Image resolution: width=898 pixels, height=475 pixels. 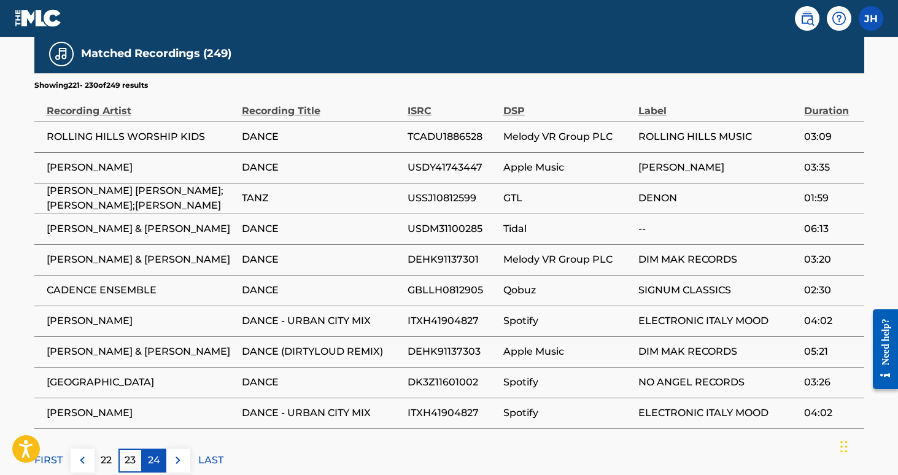 I want to click on span: USDM31100285, so click(x=452, y=229).